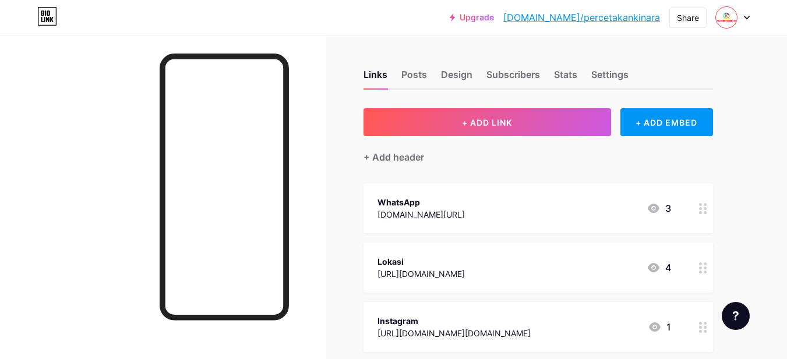  I want to click on div: Settings, so click(610, 78).